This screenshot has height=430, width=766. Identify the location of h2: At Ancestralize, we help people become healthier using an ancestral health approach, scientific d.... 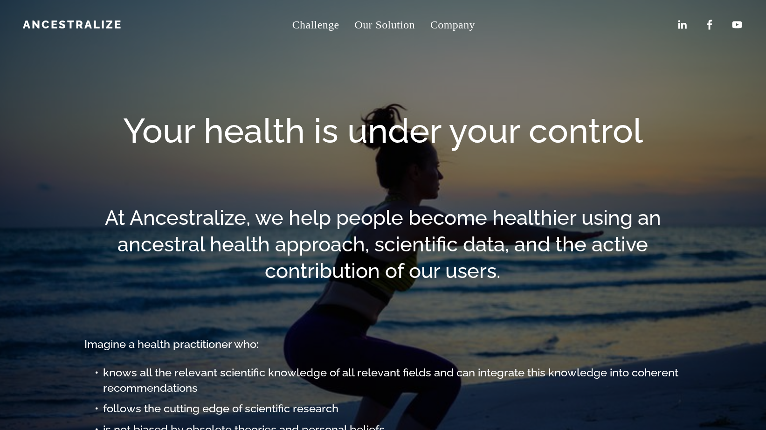
(383, 244).